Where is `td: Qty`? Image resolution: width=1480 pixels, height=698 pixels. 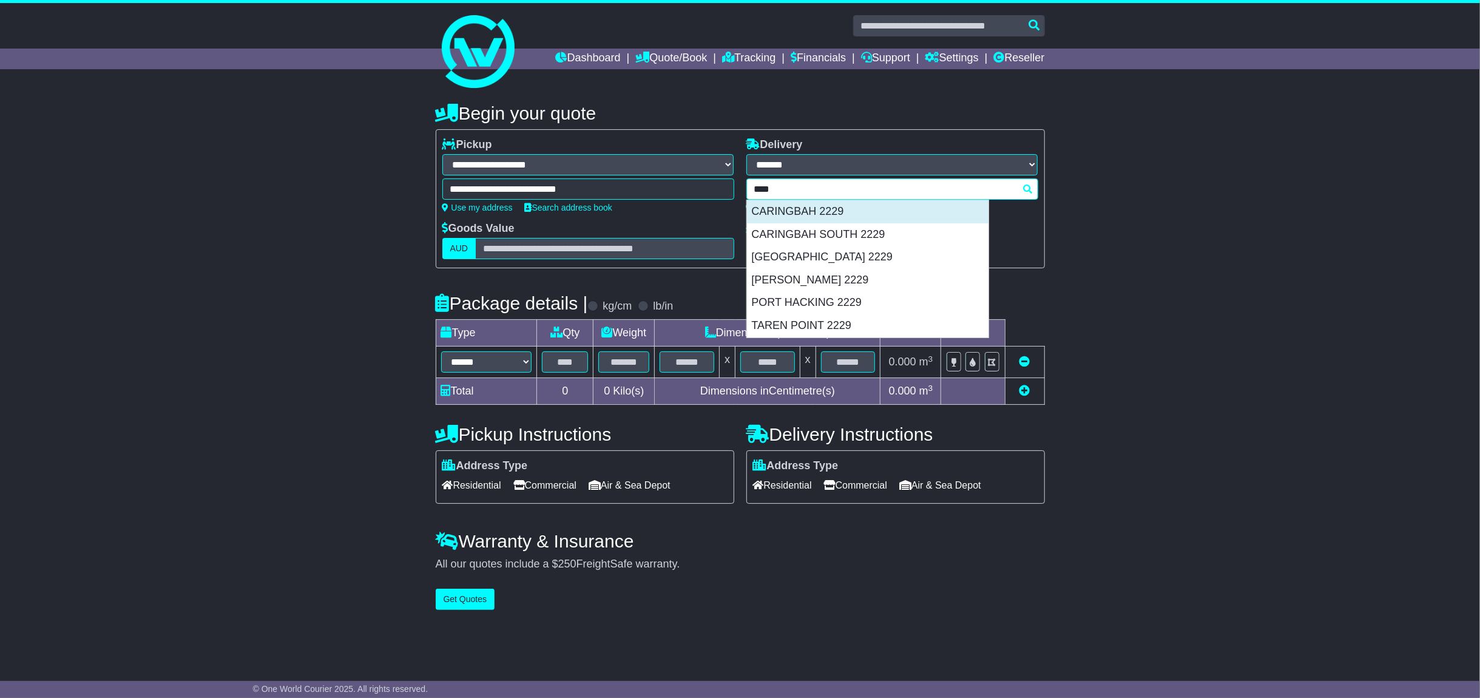
td: Qty is located at coordinates (565, 333).